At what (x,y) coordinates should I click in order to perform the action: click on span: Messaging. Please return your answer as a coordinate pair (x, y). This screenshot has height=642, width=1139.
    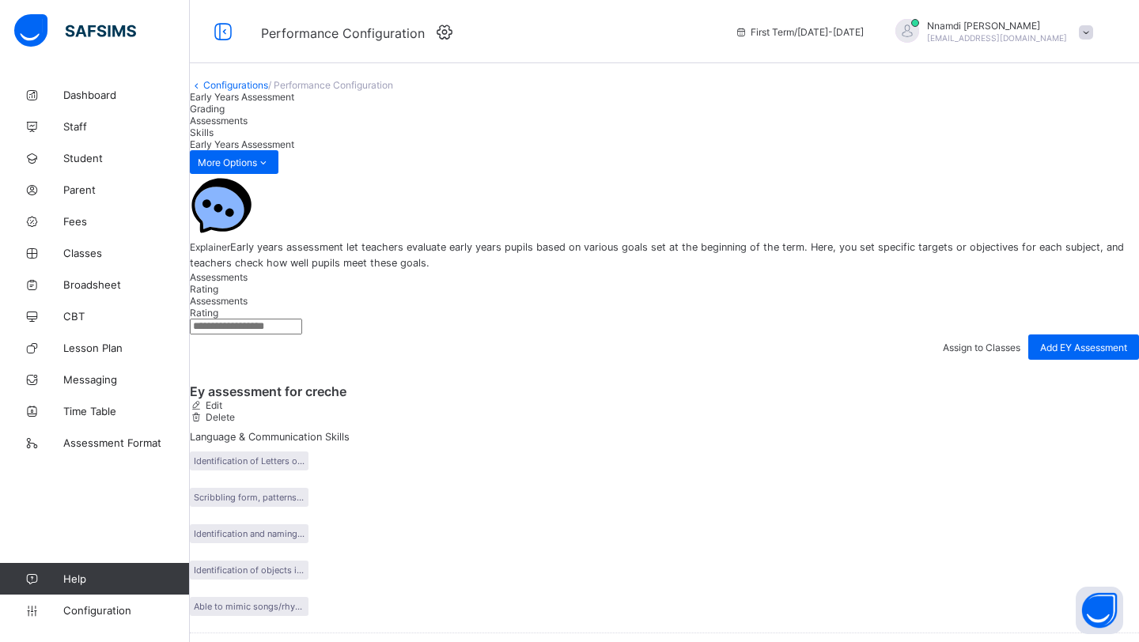
    Looking at the image, I should click on (127, 380).